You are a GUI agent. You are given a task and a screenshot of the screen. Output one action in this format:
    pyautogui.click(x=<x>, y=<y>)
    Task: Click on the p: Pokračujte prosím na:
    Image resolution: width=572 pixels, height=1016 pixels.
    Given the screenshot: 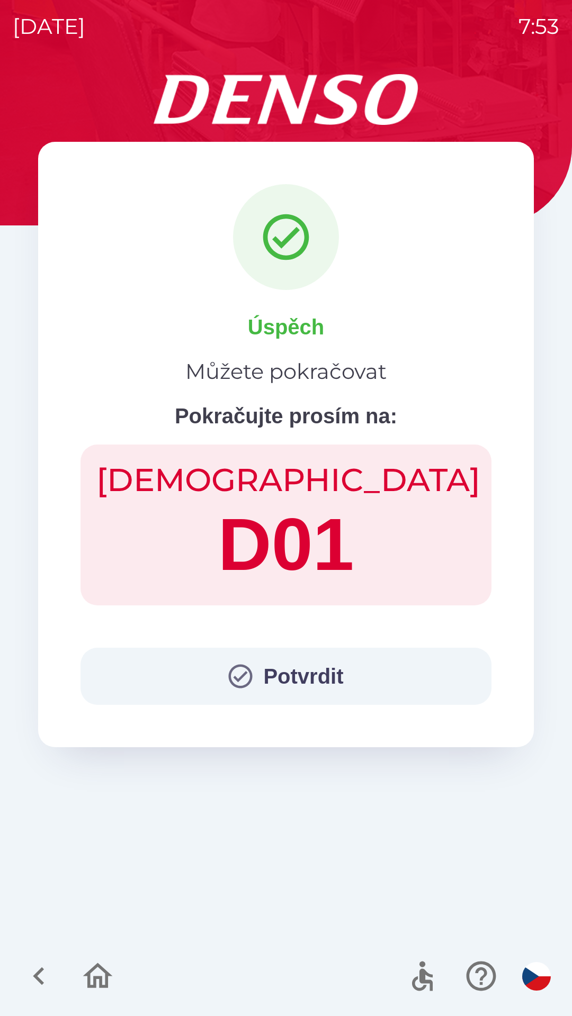 What is the action you would take?
    pyautogui.click(x=286, y=416)
    